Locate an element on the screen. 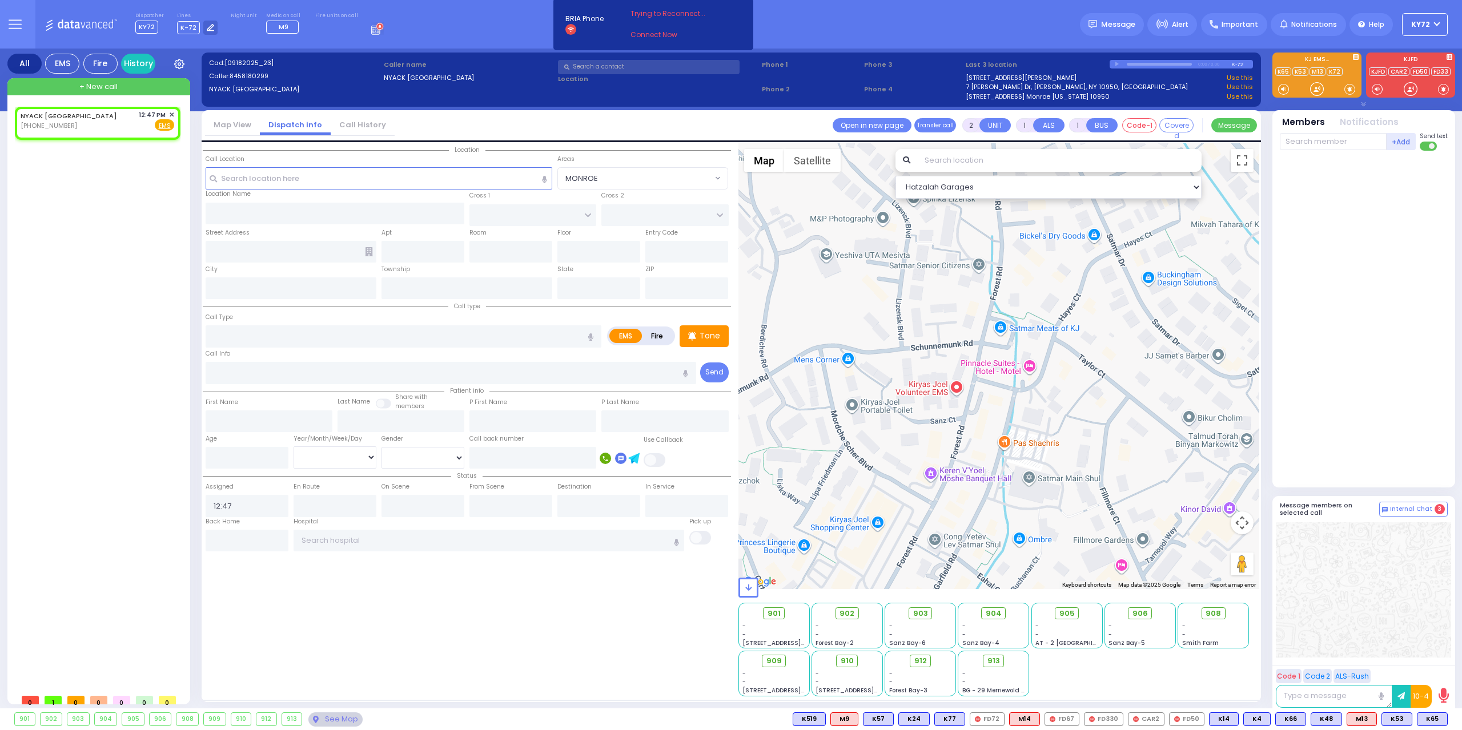 The height and width of the screenshot is (730, 1462). label: Entry Code is located at coordinates (661, 233).